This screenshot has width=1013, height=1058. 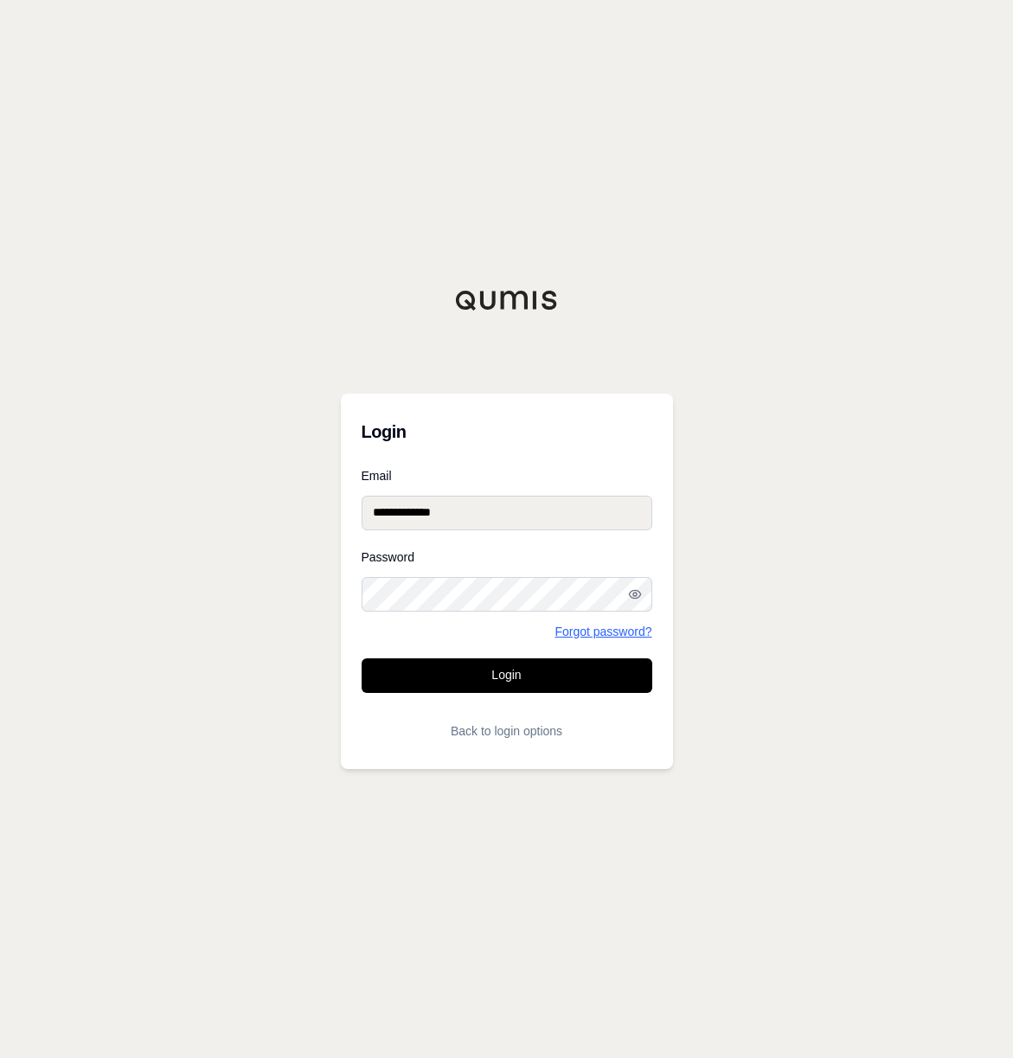 I want to click on h3: Login, so click(x=507, y=432).